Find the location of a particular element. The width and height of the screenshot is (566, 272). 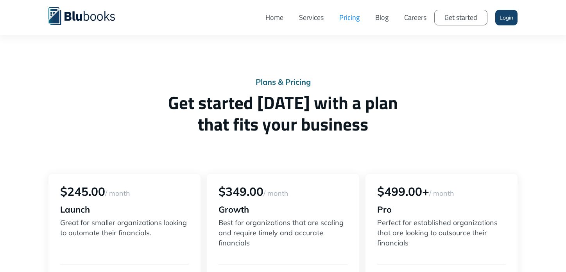

span: that fits your business is located at coordinates (283, 124).